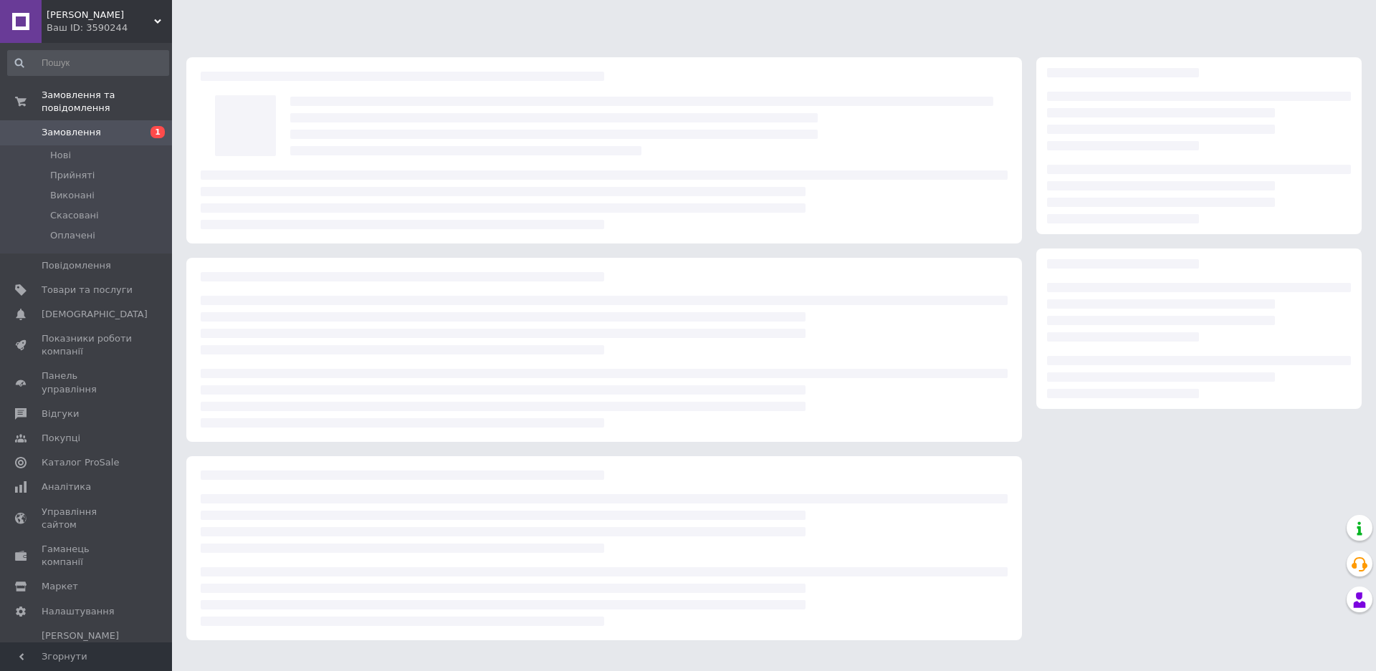 The image size is (1376, 671). I want to click on span: Управління сайтом, so click(87, 519).